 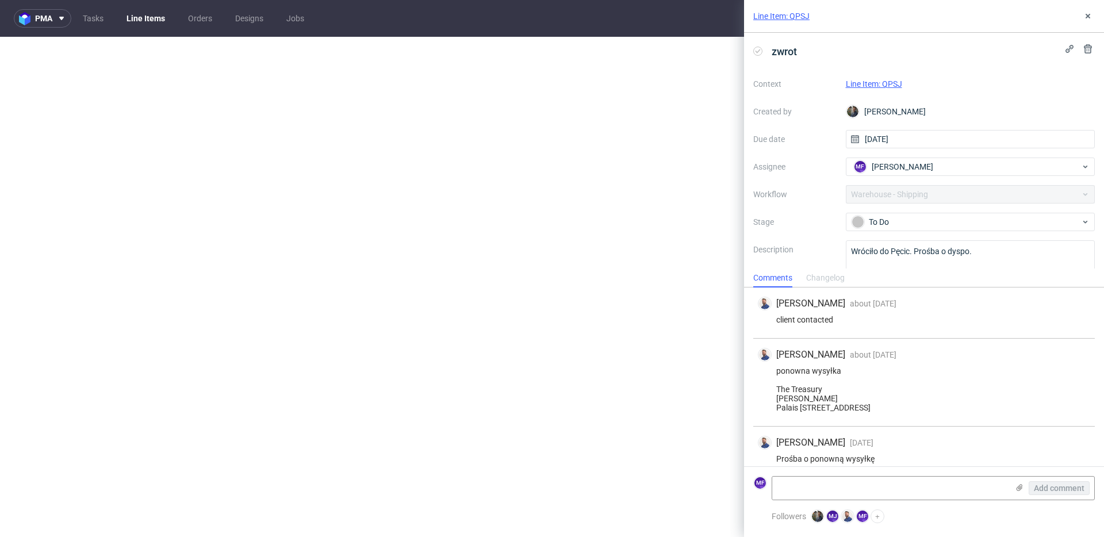 I want to click on img: logo, so click(x=27, y=18).